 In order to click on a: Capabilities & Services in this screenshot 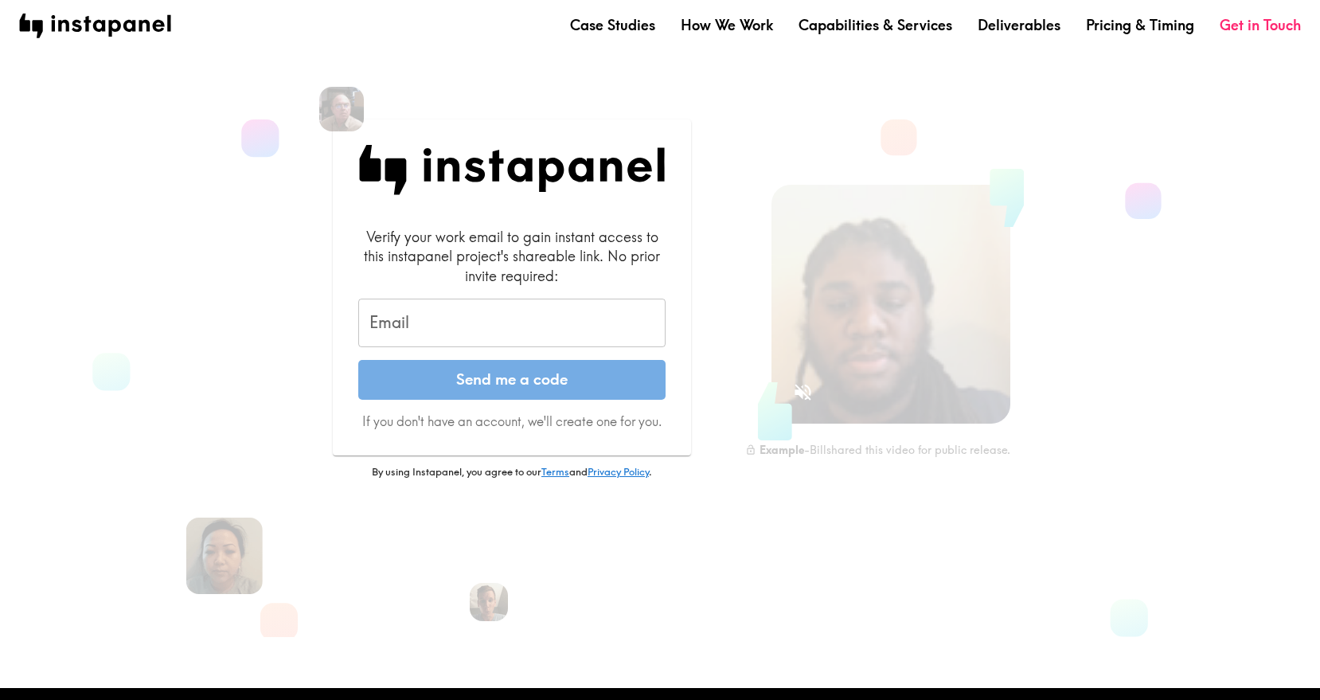, I will do `click(875, 25)`.